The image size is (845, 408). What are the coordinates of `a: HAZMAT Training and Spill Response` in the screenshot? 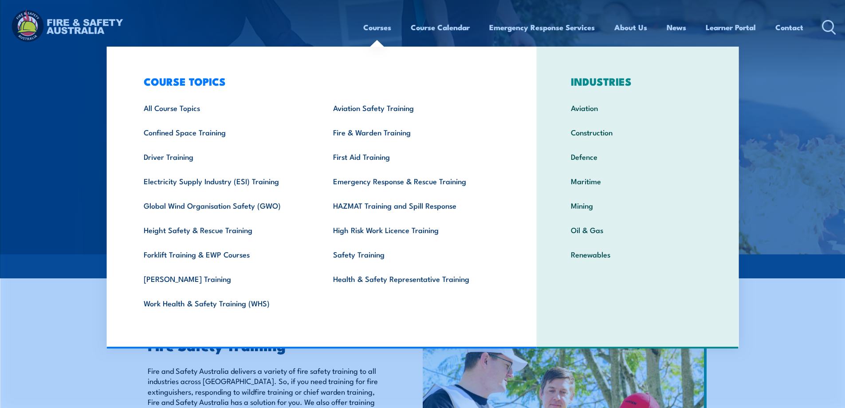 It's located at (414, 205).